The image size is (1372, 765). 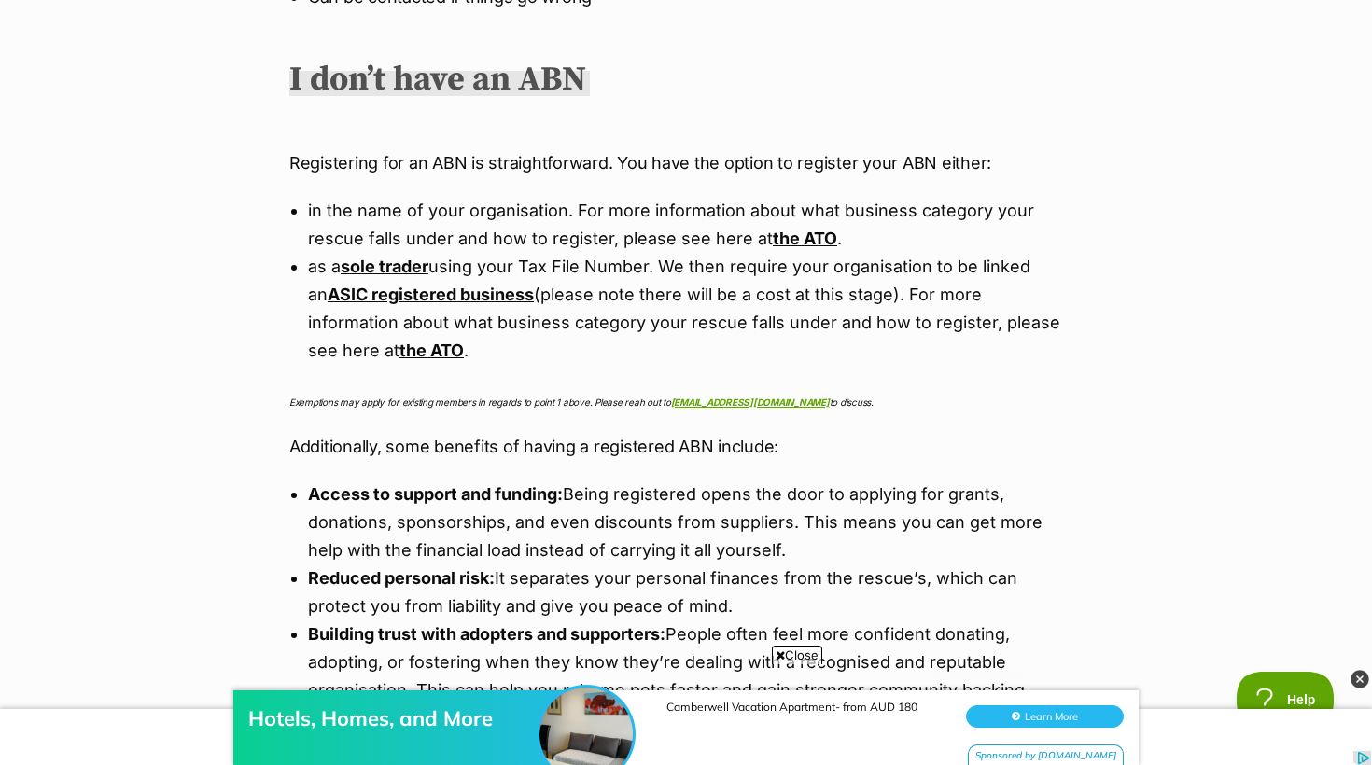 What do you see at coordinates (486, 634) in the screenshot?
I see `b: Building trust with adopters and supporters:` at bounding box center [486, 634].